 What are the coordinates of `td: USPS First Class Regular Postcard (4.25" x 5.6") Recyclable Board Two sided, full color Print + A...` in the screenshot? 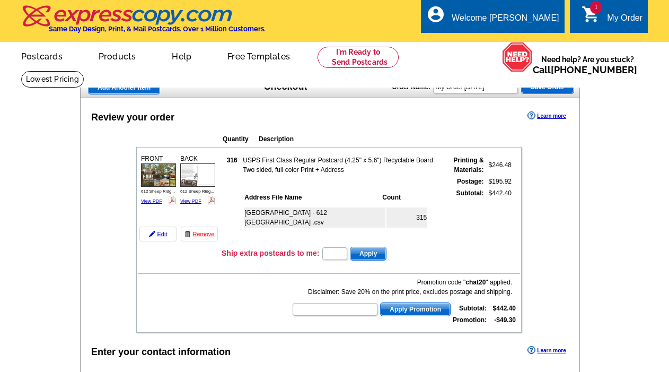 It's located at (342, 165).